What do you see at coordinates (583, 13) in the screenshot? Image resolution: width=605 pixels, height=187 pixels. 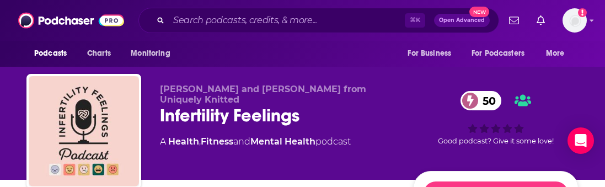 I see `svg: Add a profile image` at bounding box center [583, 13].